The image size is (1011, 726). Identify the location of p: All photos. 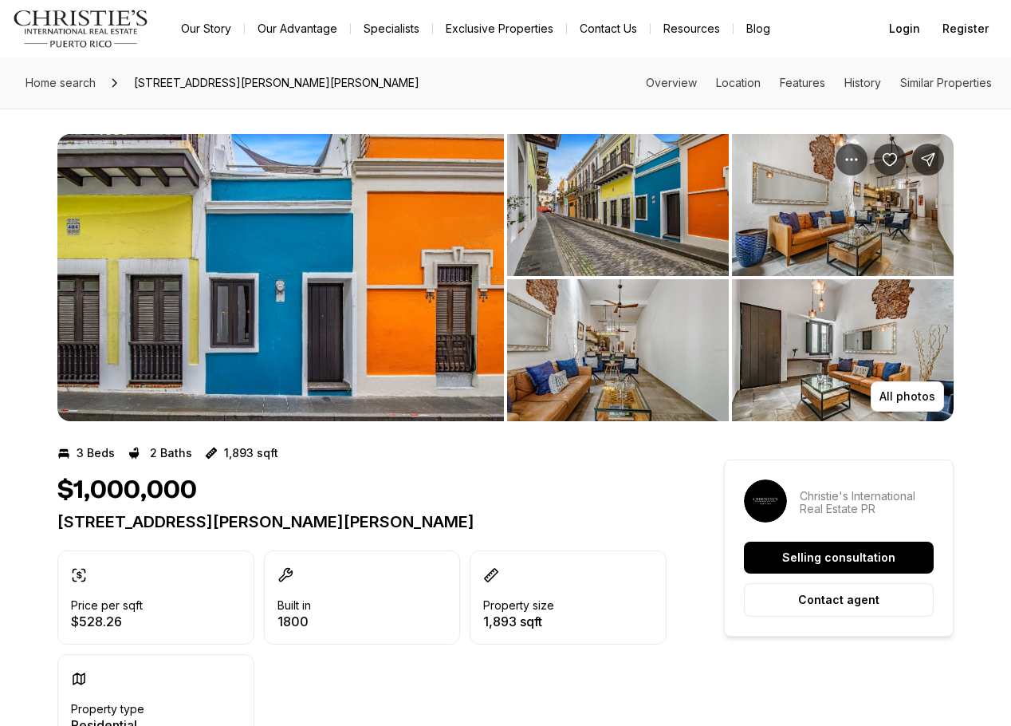
(908, 396).